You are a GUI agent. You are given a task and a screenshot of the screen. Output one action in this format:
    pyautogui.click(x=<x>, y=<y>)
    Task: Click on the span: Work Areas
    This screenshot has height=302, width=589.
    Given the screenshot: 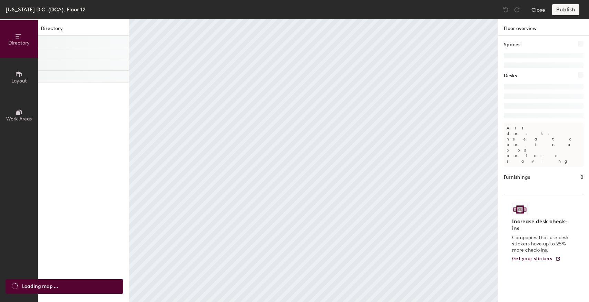 What is the action you would take?
    pyautogui.click(x=19, y=119)
    